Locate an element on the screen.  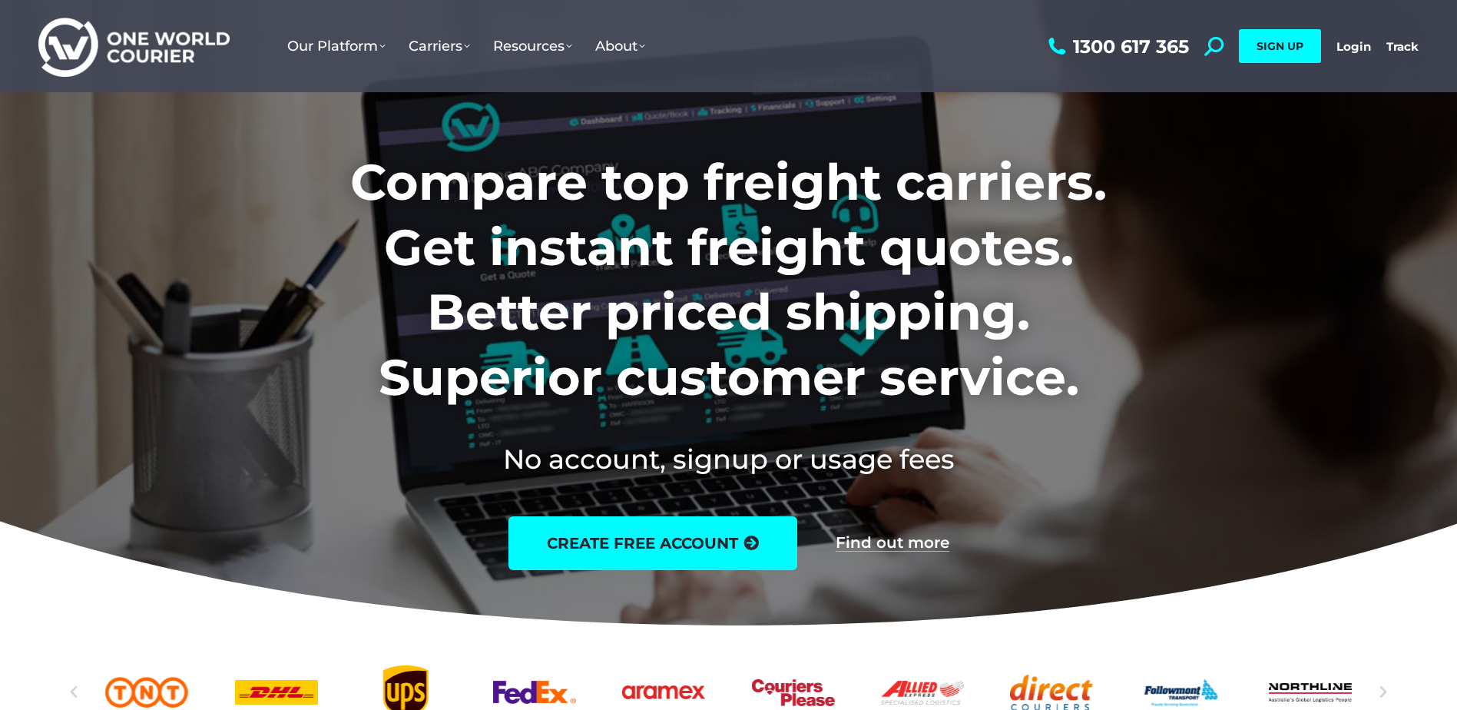
h1: Compare top freight carriers. Get instant freight quotes. Better priced shipping. Superior custom... is located at coordinates (728, 280).